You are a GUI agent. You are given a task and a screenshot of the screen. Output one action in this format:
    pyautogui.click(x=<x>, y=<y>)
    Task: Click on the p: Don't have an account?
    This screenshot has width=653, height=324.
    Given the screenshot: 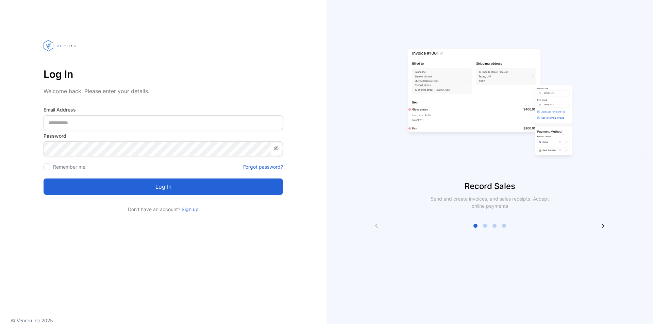 What is the action you would take?
    pyautogui.click(x=163, y=209)
    